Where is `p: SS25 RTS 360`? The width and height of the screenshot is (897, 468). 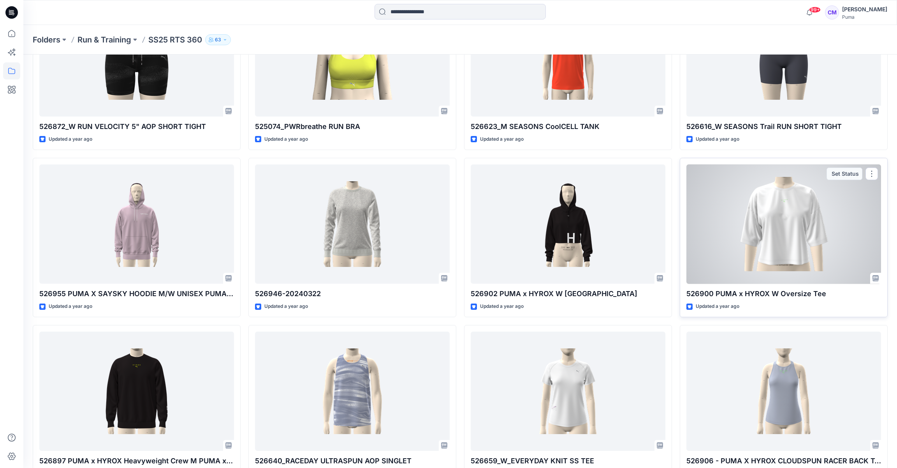 p: SS25 RTS 360 is located at coordinates (175, 40).